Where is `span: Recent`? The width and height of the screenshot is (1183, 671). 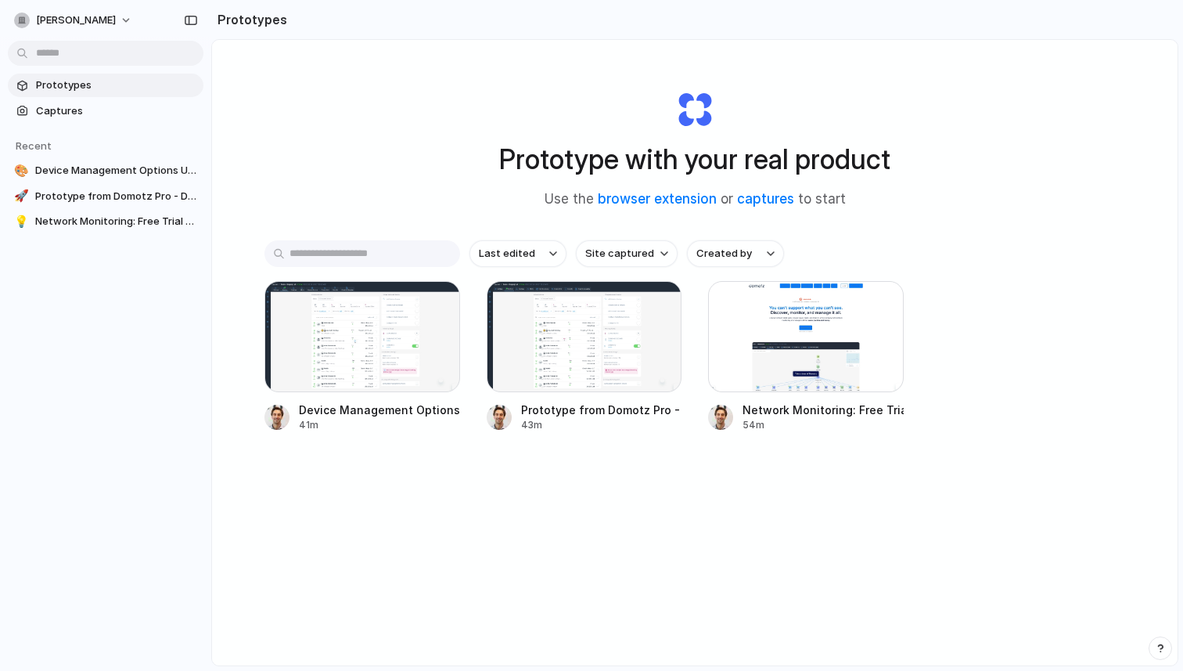 span: Recent is located at coordinates (34, 146).